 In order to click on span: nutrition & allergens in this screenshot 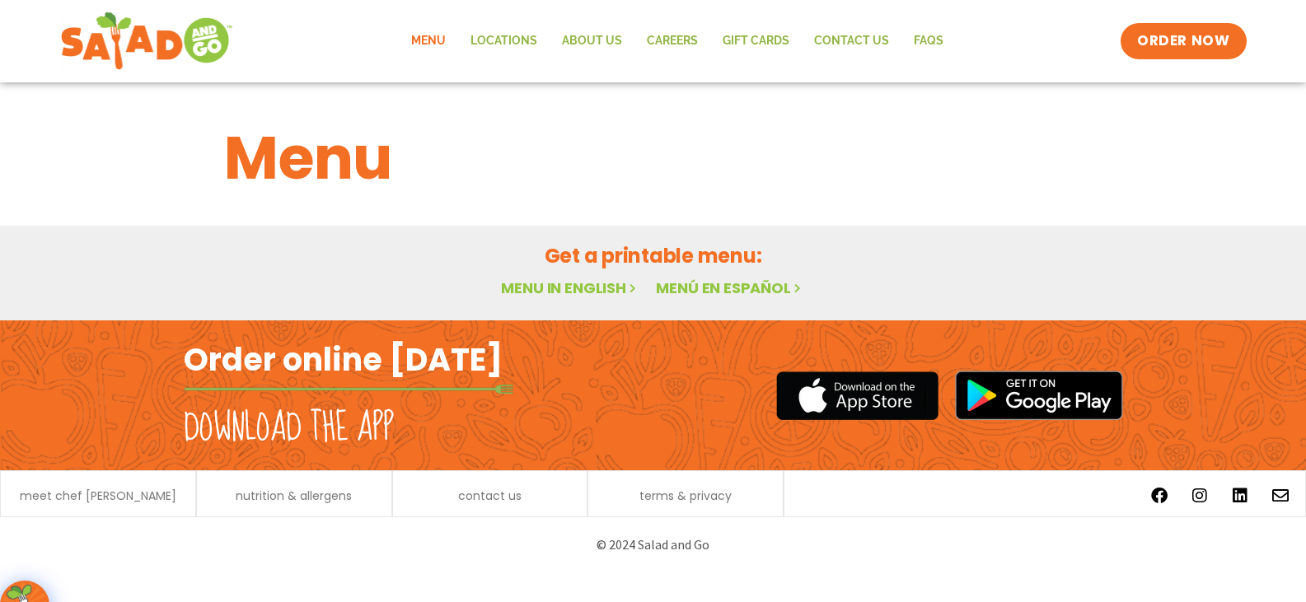, I will do `click(293, 496)`.